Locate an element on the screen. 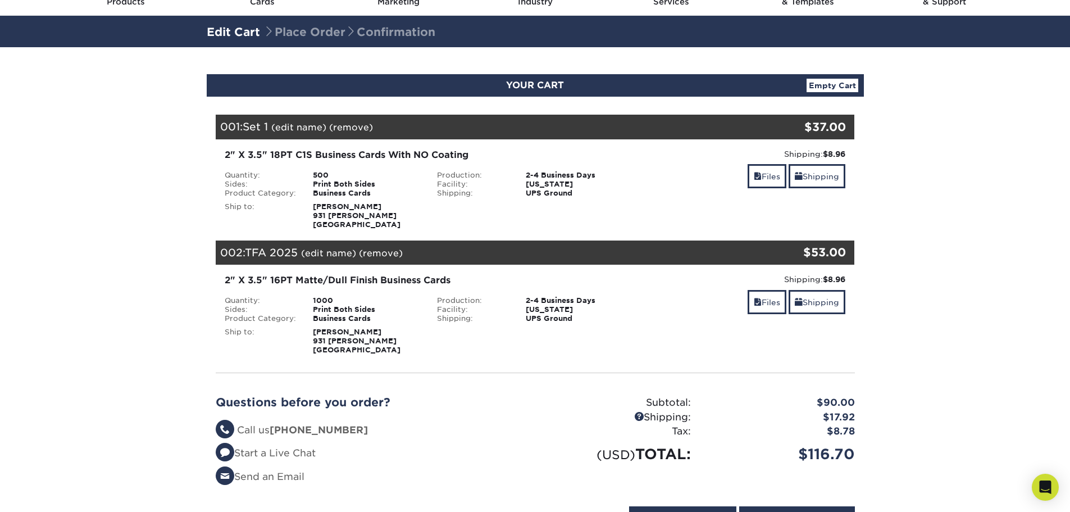 The width and height of the screenshot is (1070, 512). span: Place Order Confirmation is located at coordinates (349, 32).